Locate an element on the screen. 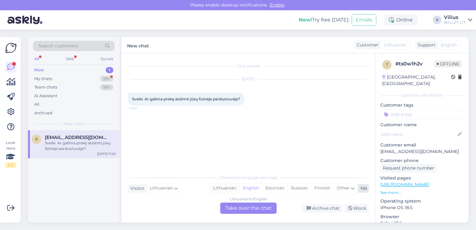 The image size is (476, 230). span: Enable is located at coordinates (277, 5).